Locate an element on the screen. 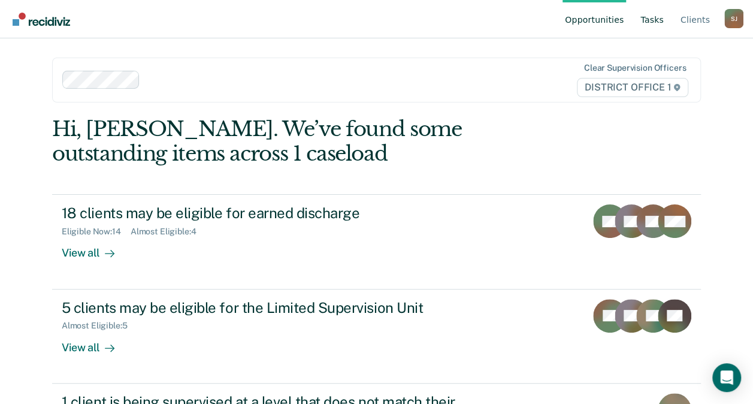 The height and width of the screenshot is (404, 753). div: 5 clients may be eligible for the Limited Supervision Unit is located at coordinates (272, 307).